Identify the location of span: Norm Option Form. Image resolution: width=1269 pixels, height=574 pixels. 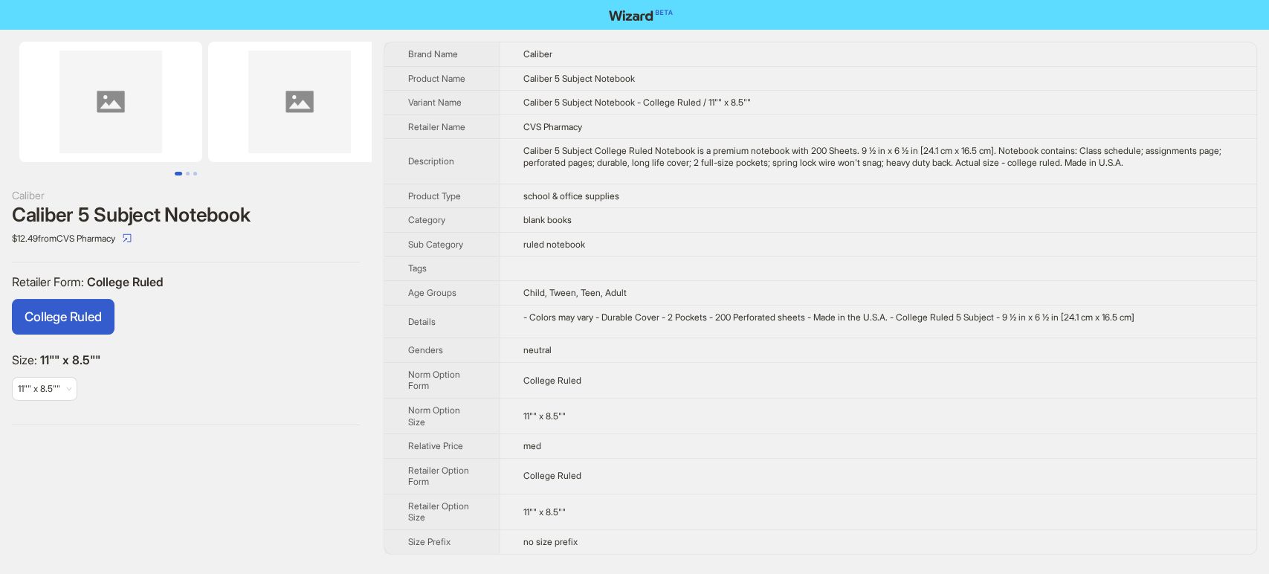
(434, 380).